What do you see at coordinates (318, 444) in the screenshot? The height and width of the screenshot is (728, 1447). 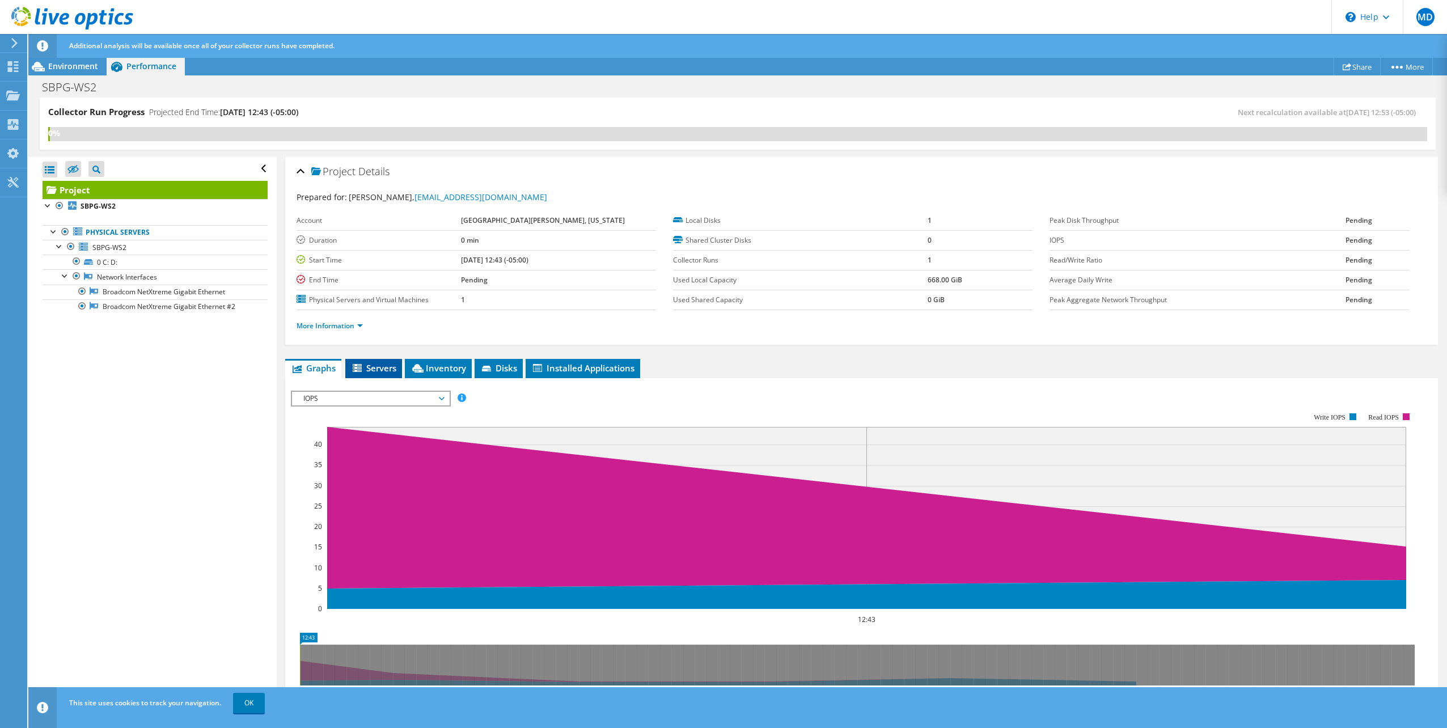 I see `text: 40` at bounding box center [318, 444].